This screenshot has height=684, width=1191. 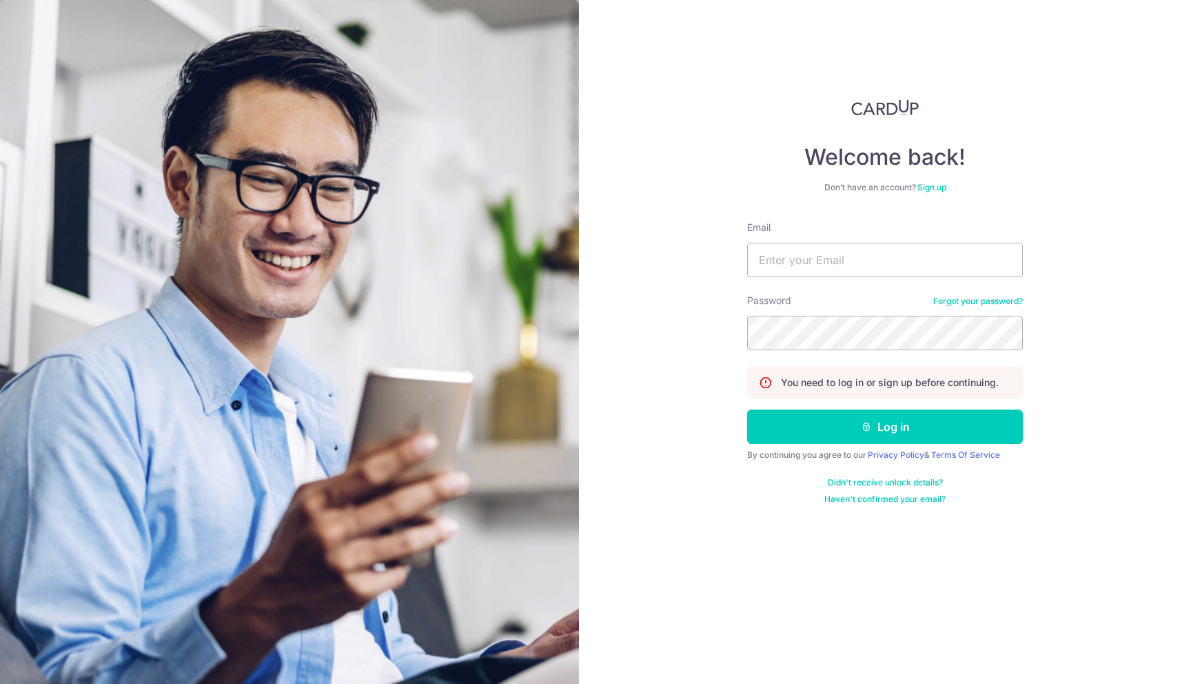 What do you see at coordinates (885, 482) in the screenshot?
I see `a: Didn't receive unlock details?` at bounding box center [885, 482].